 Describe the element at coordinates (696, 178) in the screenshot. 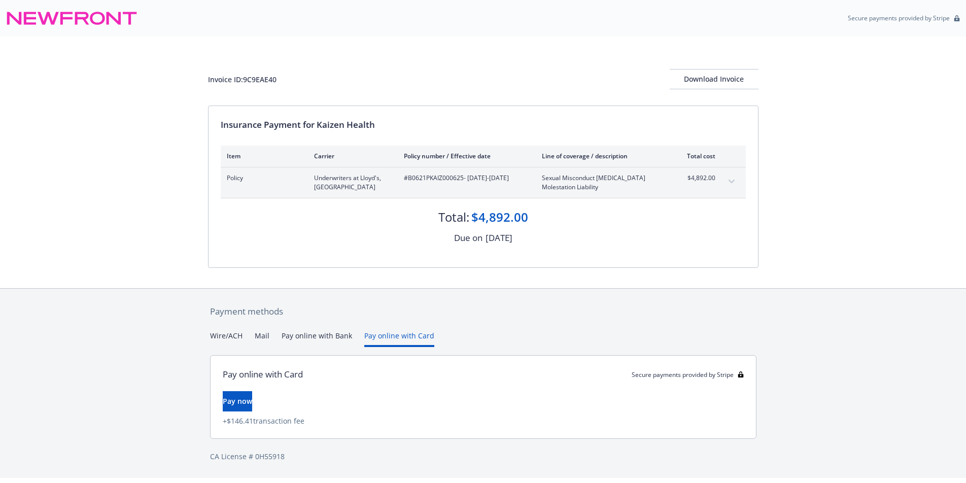

I see `span: $4,892.00` at that location.